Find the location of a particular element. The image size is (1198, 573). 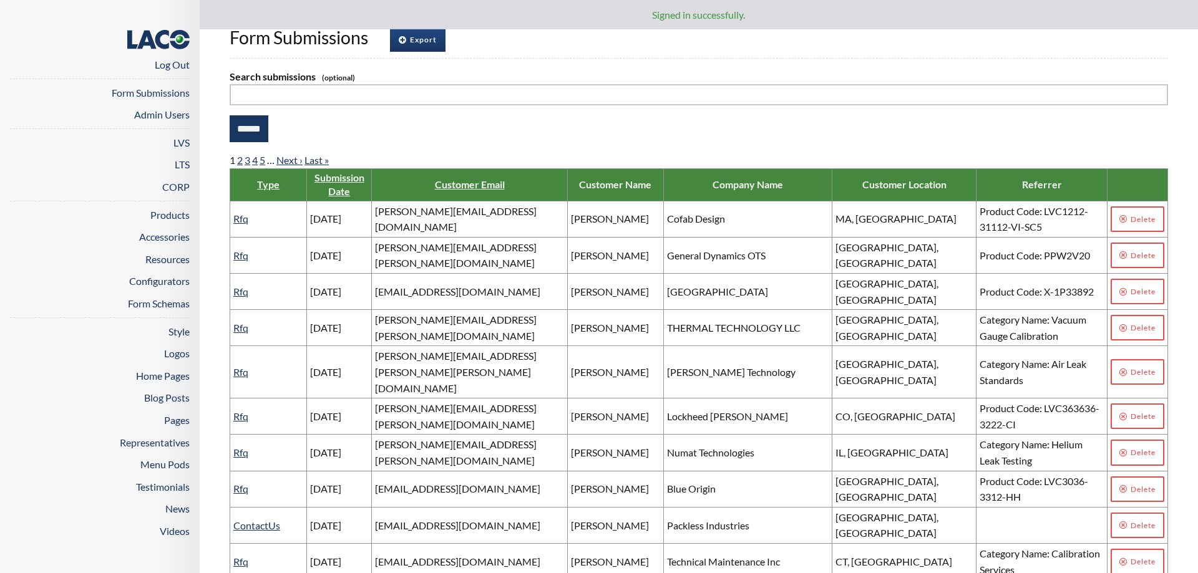

td: Product Code: PPW2V20 is located at coordinates (1042, 255).